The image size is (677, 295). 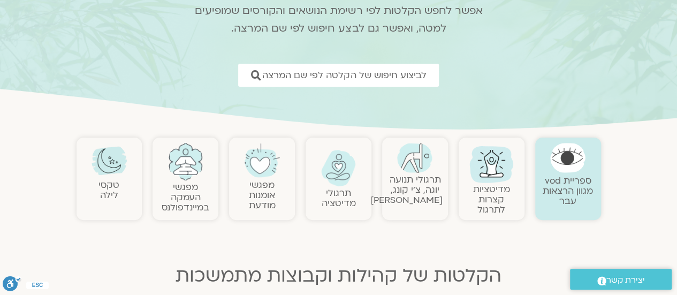 What do you see at coordinates (109, 190) in the screenshot?
I see `a: טקסילילה` at bounding box center [109, 190].